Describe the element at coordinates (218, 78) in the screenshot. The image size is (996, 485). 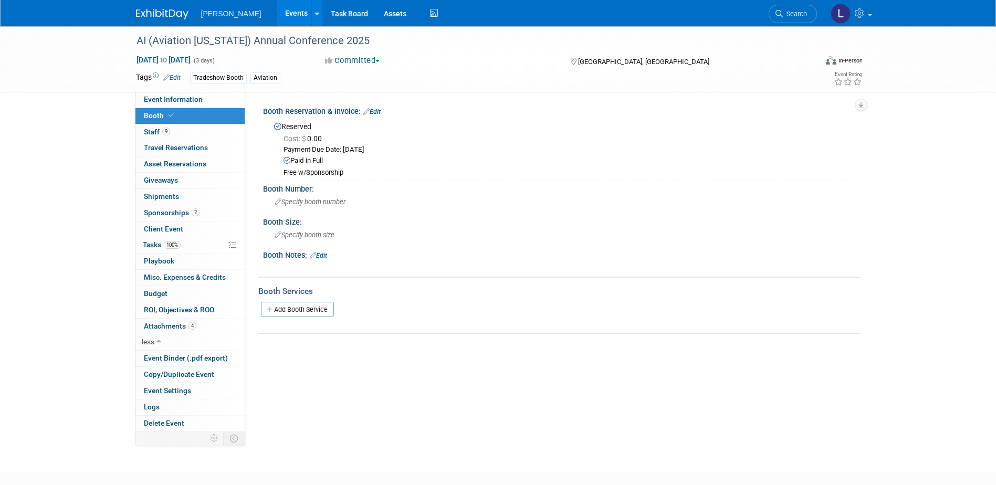
I see `div: Tradeshow-Booth` at that location.